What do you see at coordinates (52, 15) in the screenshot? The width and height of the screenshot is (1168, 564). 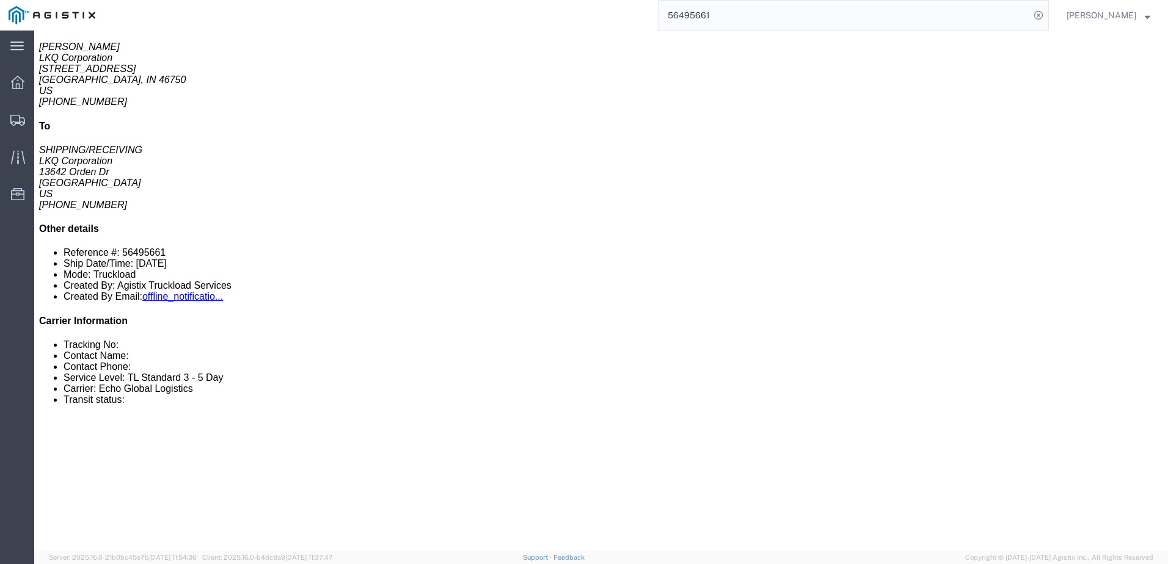 I see `img: logo` at bounding box center [52, 15].